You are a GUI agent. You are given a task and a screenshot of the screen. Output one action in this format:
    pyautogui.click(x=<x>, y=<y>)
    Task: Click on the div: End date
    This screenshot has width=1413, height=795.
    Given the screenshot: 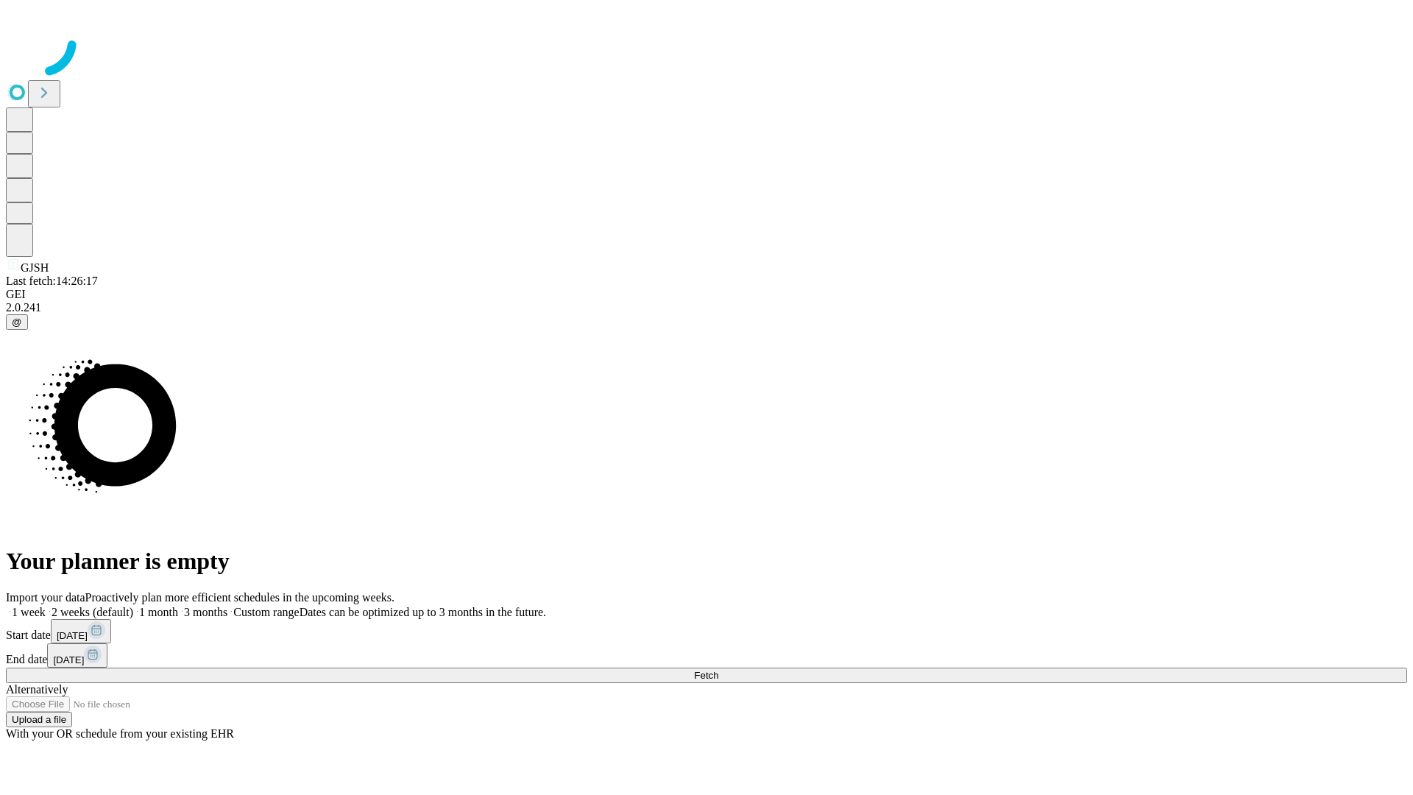 What is the action you would take?
    pyautogui.click(x=706, y=655)
    